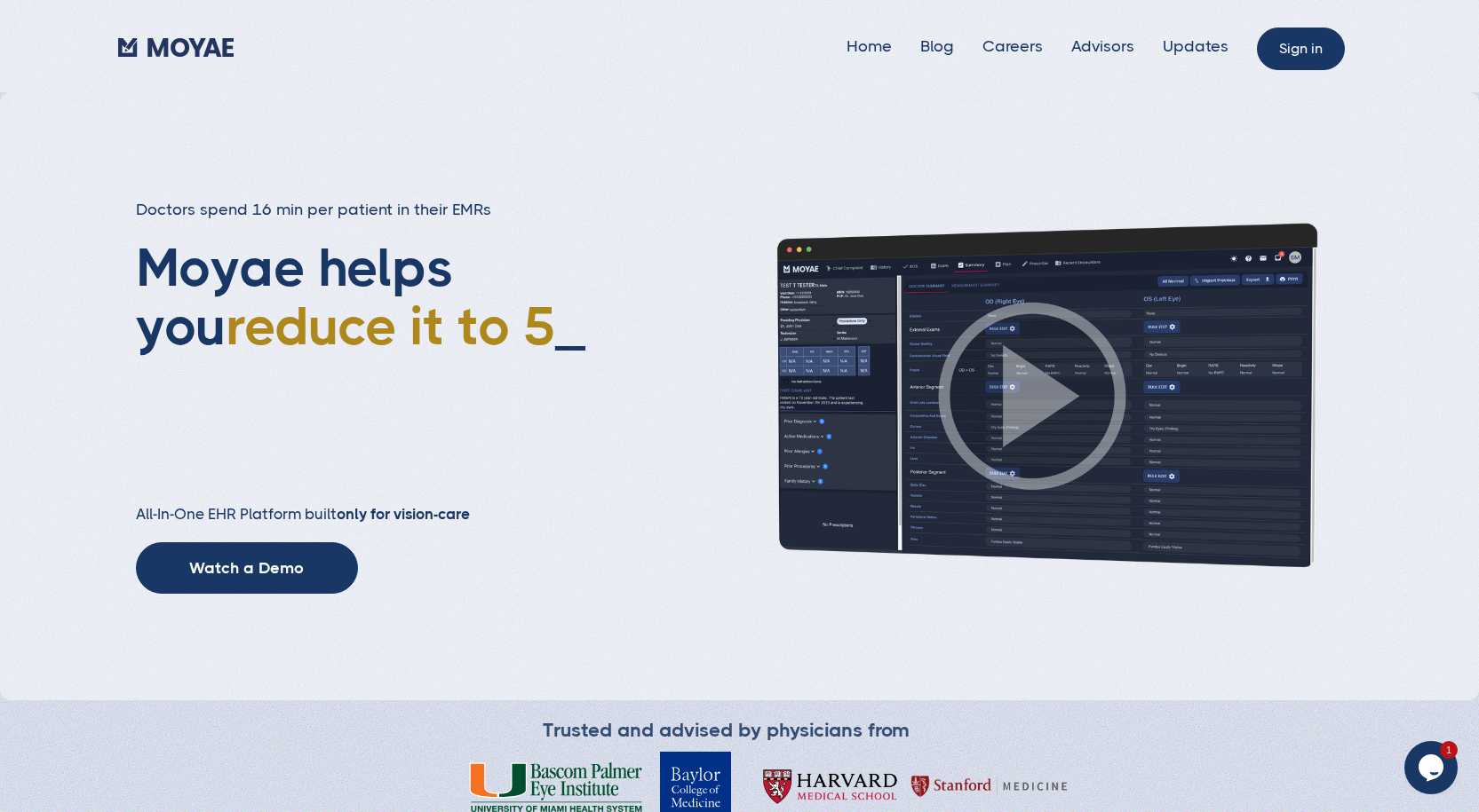  I want to click on a: Advisors, so click(1103, 46).